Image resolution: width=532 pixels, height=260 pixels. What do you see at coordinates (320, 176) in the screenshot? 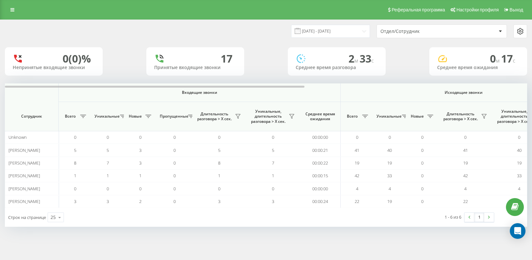
I see `td: 00:00:15` at bounding box center [320, 176].